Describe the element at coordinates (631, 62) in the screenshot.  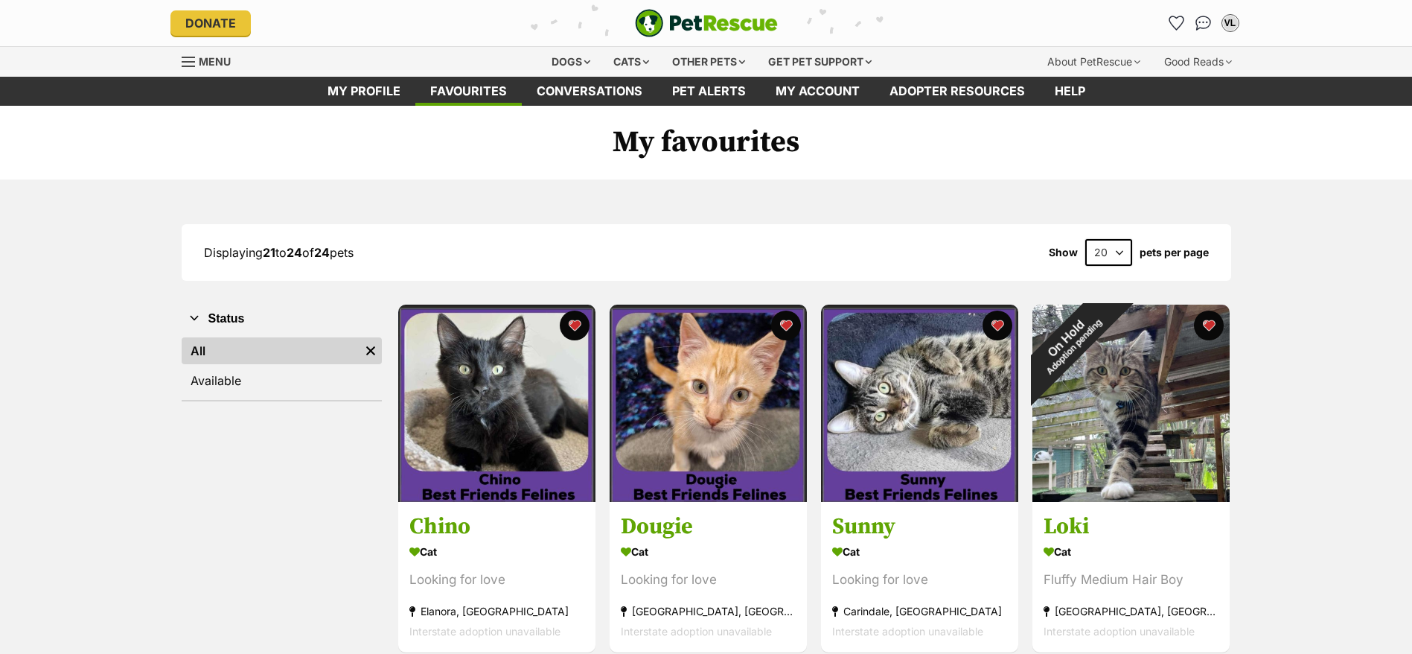
I see `div: Cats` at that location.